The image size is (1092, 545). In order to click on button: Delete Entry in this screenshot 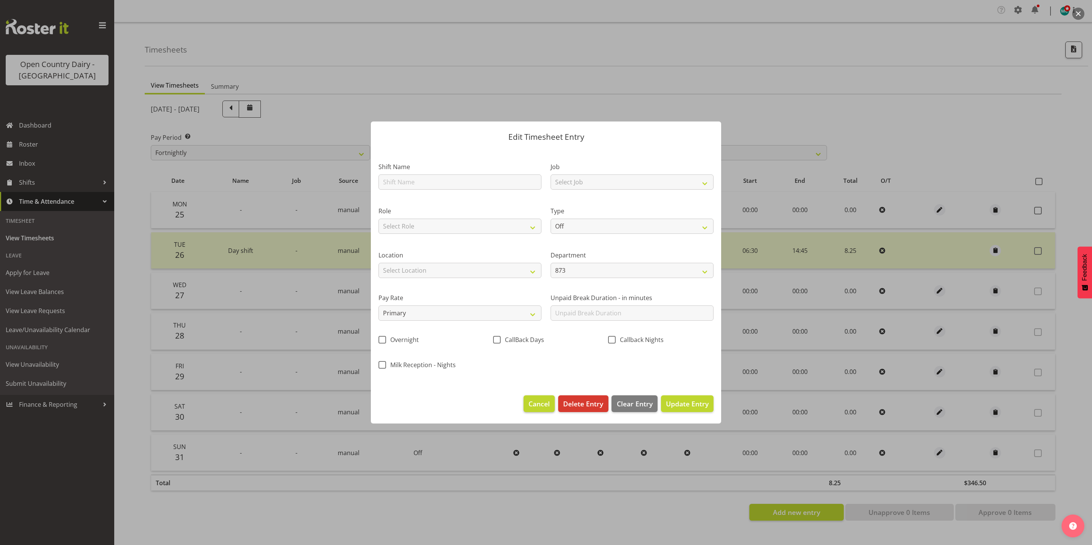, I will do `click(583, 404)`.